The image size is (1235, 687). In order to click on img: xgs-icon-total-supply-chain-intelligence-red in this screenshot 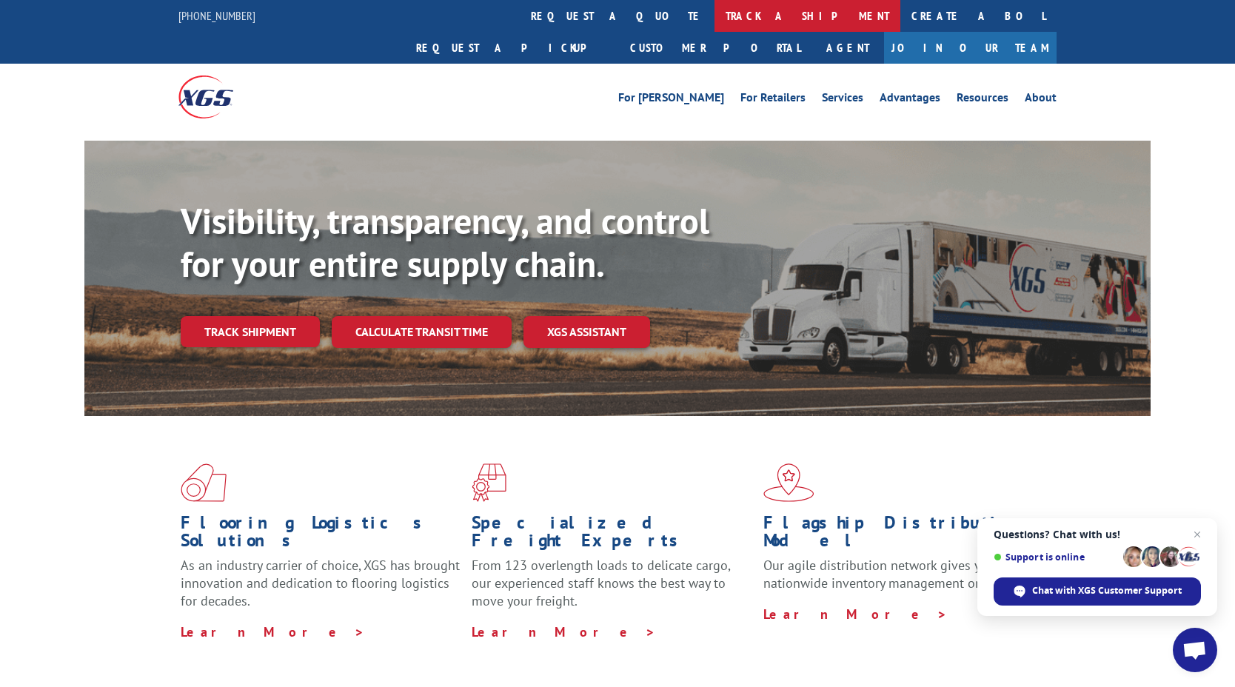, I will do `click(204, 483)`.